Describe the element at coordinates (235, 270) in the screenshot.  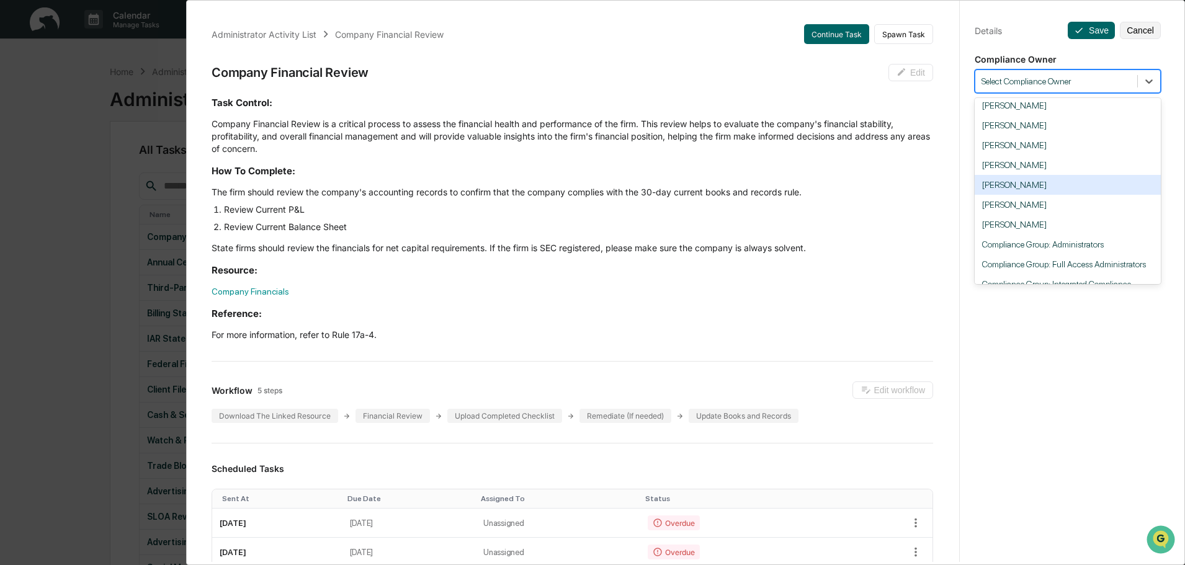
I see `strong: Resource:` at that location.